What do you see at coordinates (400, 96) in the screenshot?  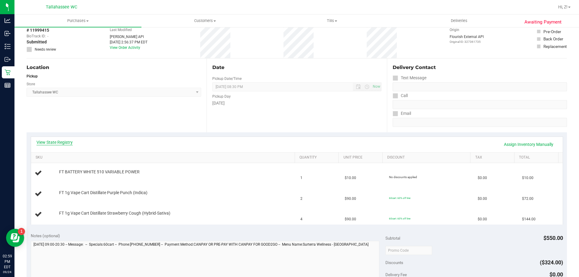 I see `label: Call` at bounding box center [400, 96].